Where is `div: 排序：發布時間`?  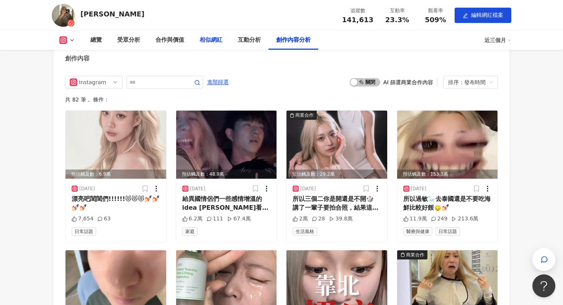
div: 排序：發布時間 is located at coordinates (467, 82).